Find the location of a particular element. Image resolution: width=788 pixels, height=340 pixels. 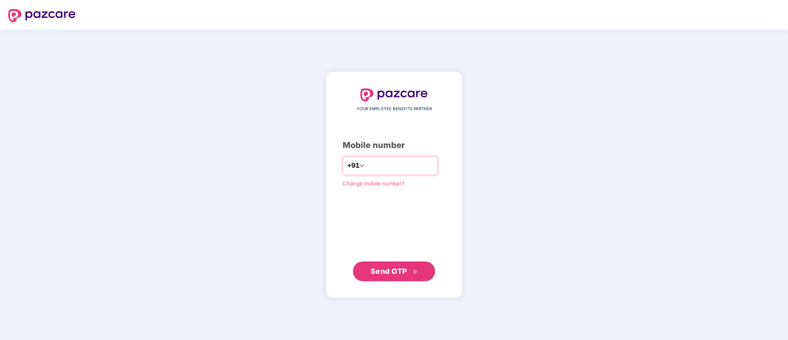

span: YOUR EMPLOYEE BENEFITS PARTNER is located at coordinates (394, 109).